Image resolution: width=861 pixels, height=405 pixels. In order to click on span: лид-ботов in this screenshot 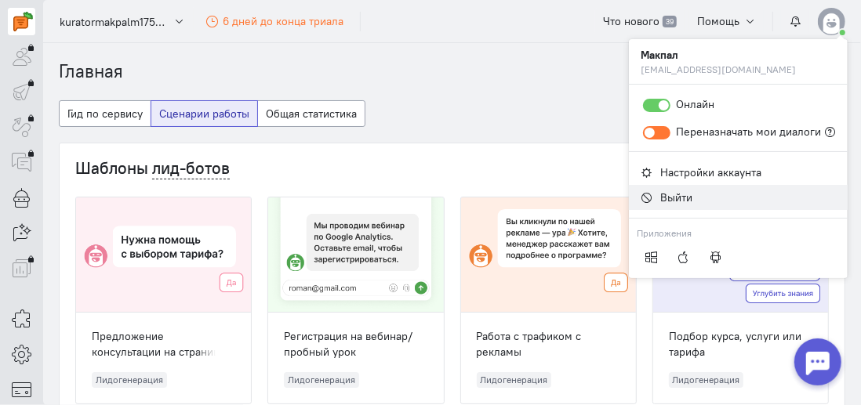, I will do `click(191, 169)`.